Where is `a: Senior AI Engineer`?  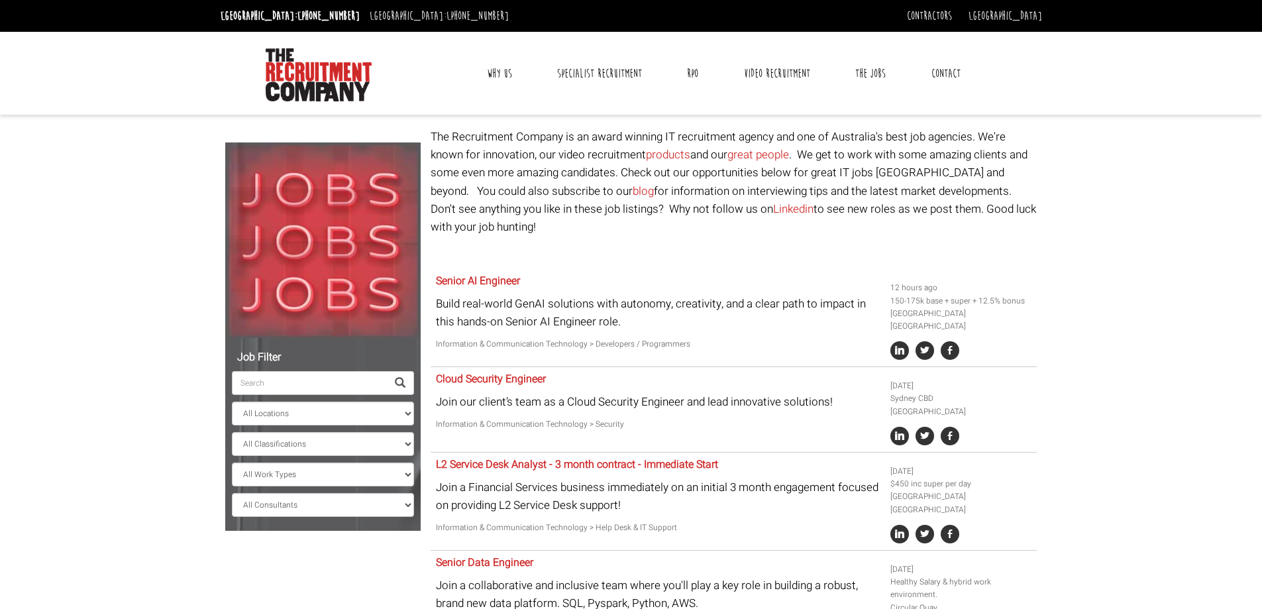 a: Senior AI Engineer is located at coordinates (478, 281).